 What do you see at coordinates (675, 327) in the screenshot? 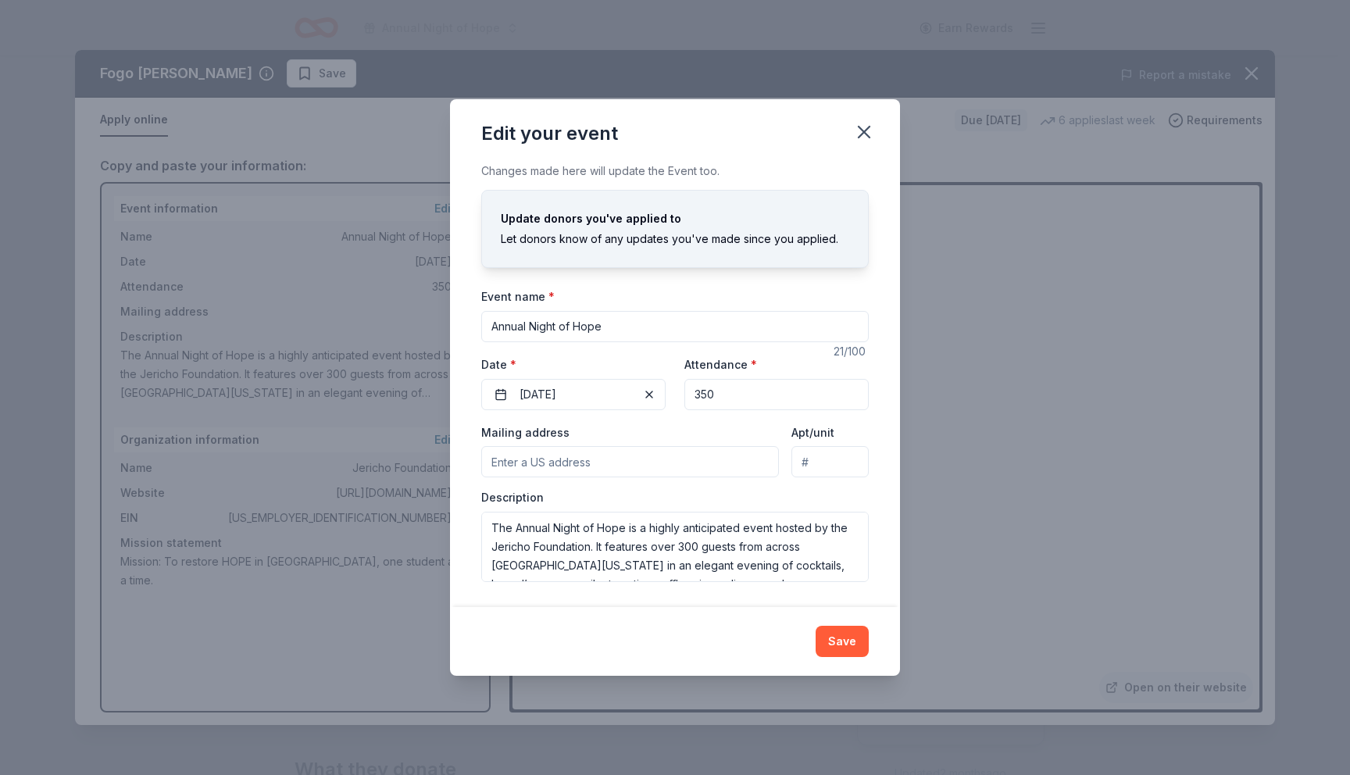
I see `input: Spring Fundraiser` at bounding box center [675, 327].